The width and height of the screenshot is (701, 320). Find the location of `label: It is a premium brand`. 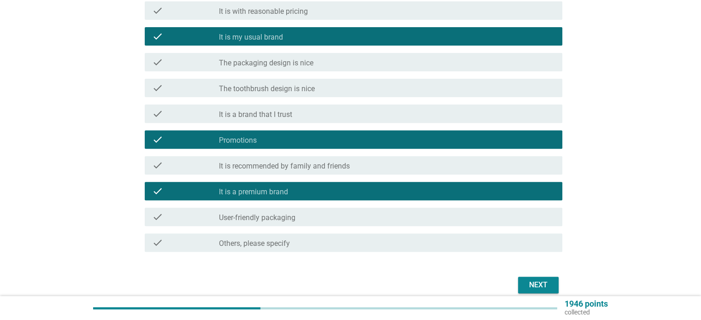

label: It is a premium brand is located at coordinates (253, 192).